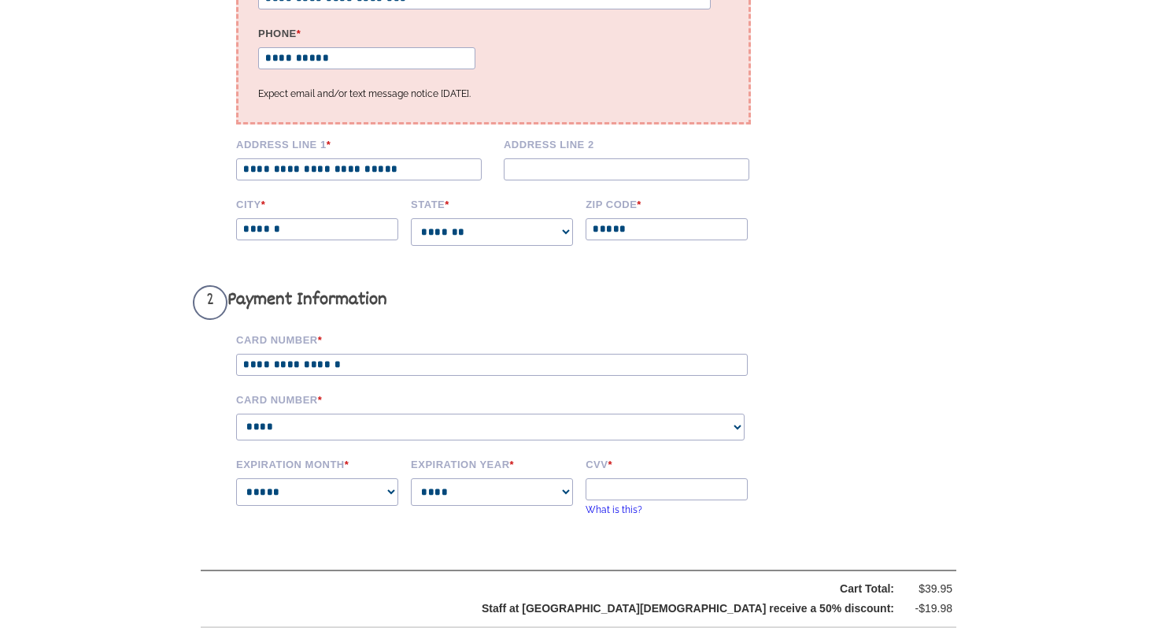 The height and width of the screenshot is (628, 1157). Describe the element at coordinates (929, 588) in the screenshot. I see `div: $39.95` at that location.